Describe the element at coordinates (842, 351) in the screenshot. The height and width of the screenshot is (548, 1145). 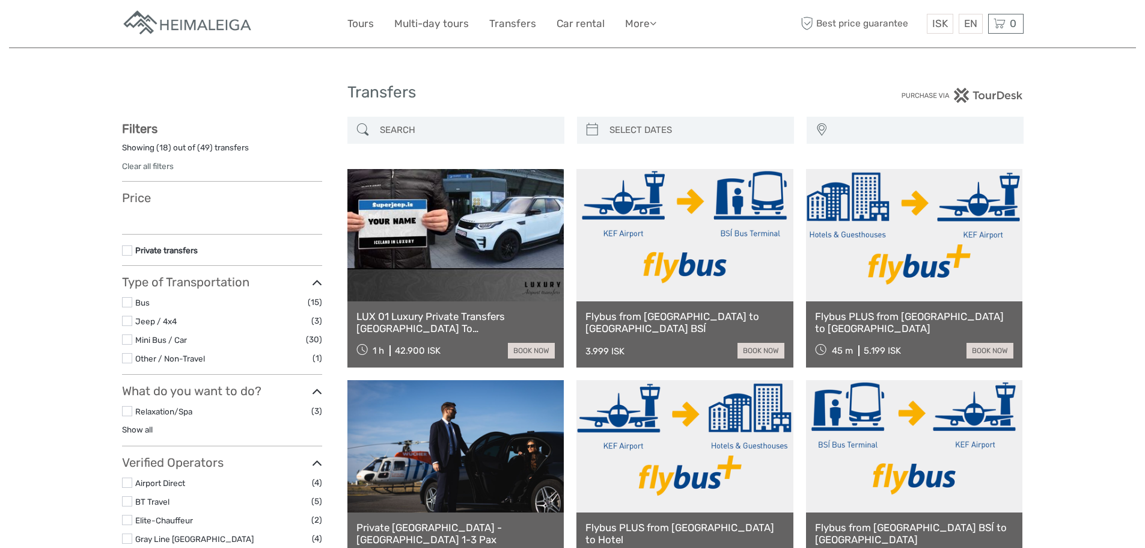
I see `span: 45 m` at that location.